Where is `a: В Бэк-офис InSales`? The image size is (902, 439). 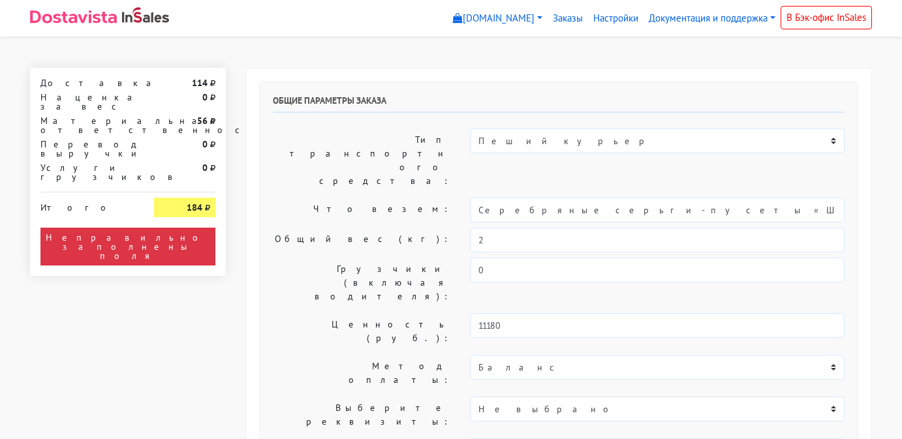
a: В Бэк-офис InSales is located at coordinates (826, 18).